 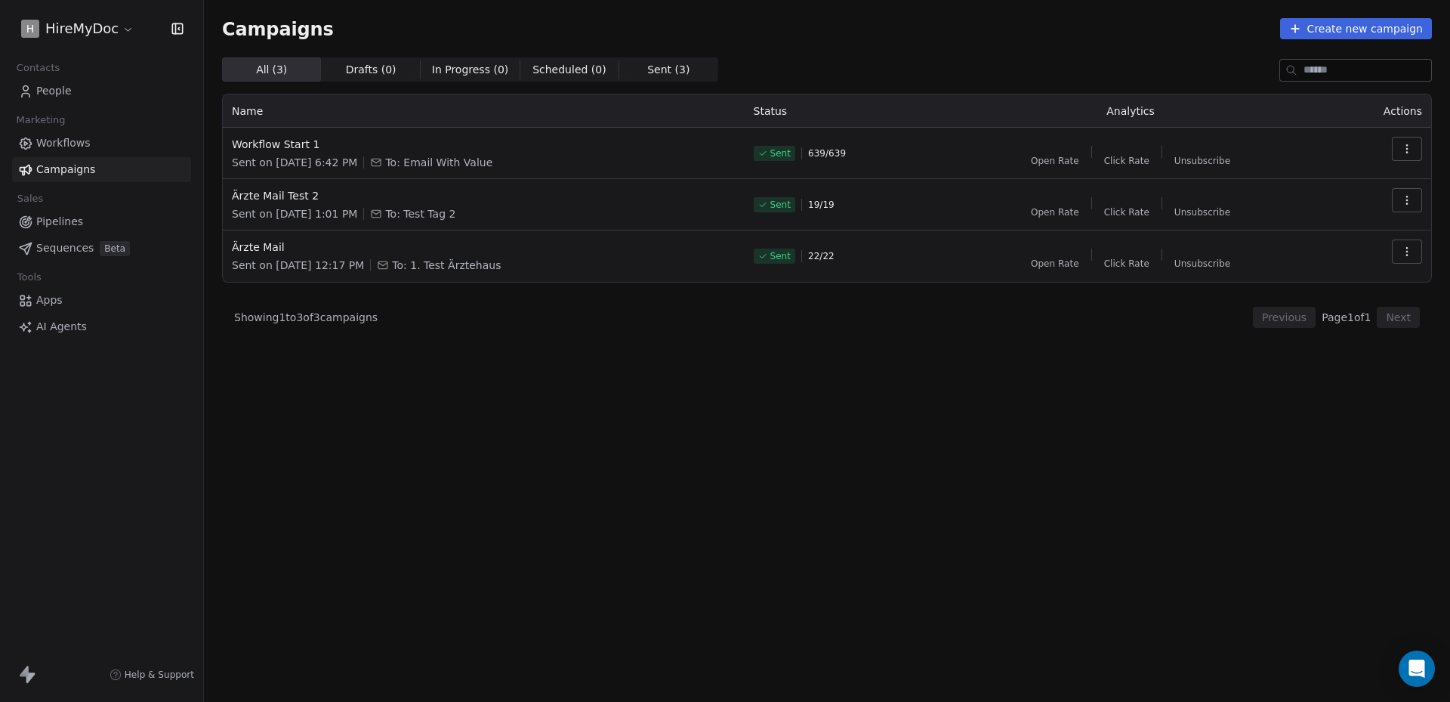 What do you see at coordinates (1356, 29) in the screenshot?
I see `button: Create new campaign` at bounding box center [1356, 29].